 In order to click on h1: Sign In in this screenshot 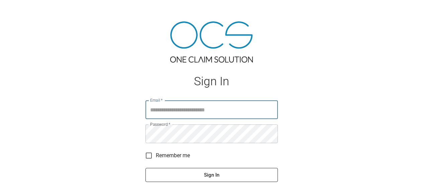, I will do `click(212, 81)`.